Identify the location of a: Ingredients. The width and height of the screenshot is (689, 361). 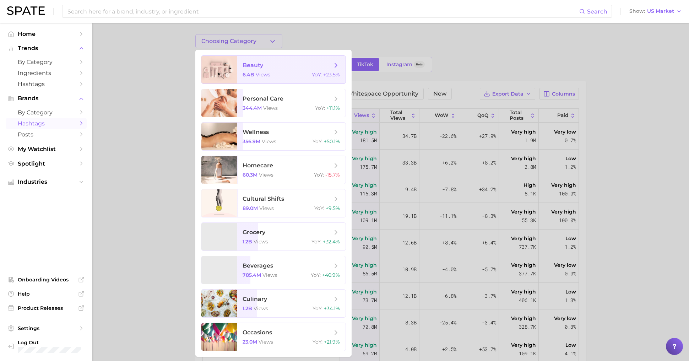
(46, 73).